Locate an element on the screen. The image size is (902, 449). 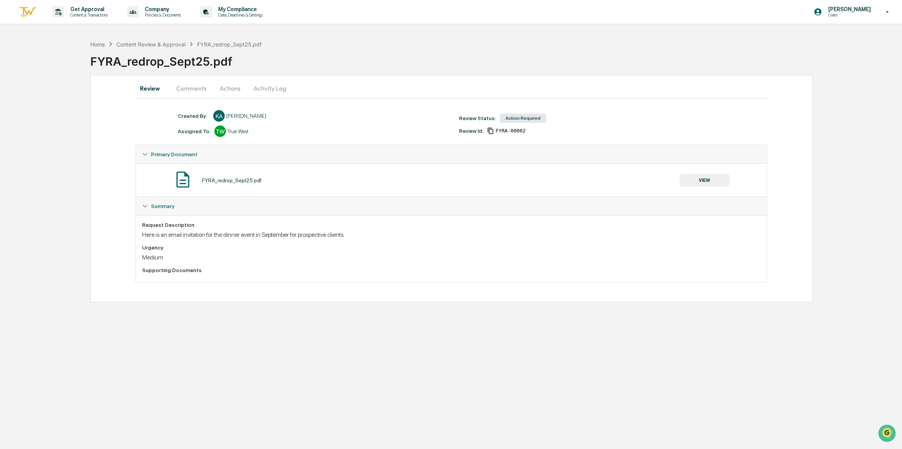
div: Supporting Documents is located at coordinates (451, 270).